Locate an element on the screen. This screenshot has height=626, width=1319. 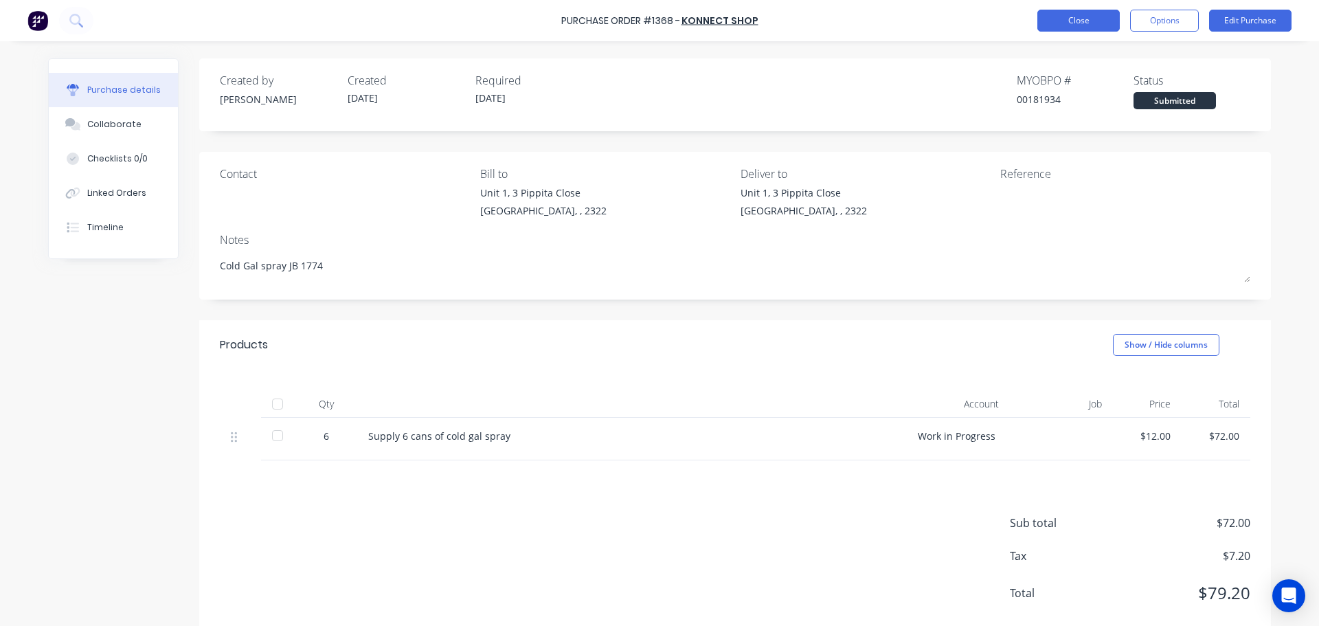
img: Factory is located at coordinates (38, 21).